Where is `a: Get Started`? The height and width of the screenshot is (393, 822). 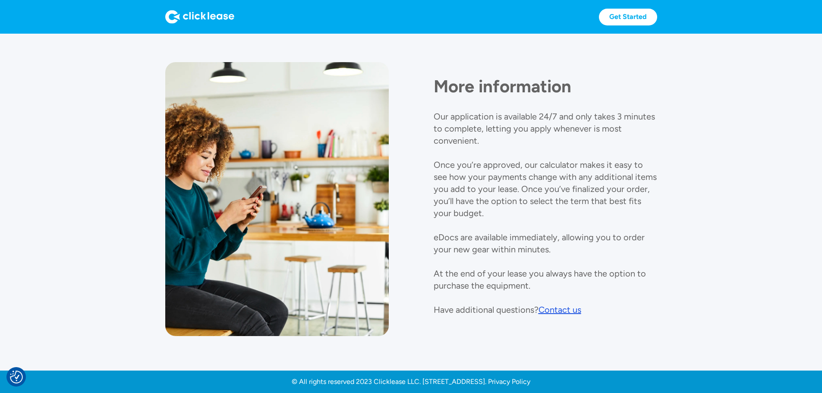 a: Get Started is located at coordinates (628, 17).